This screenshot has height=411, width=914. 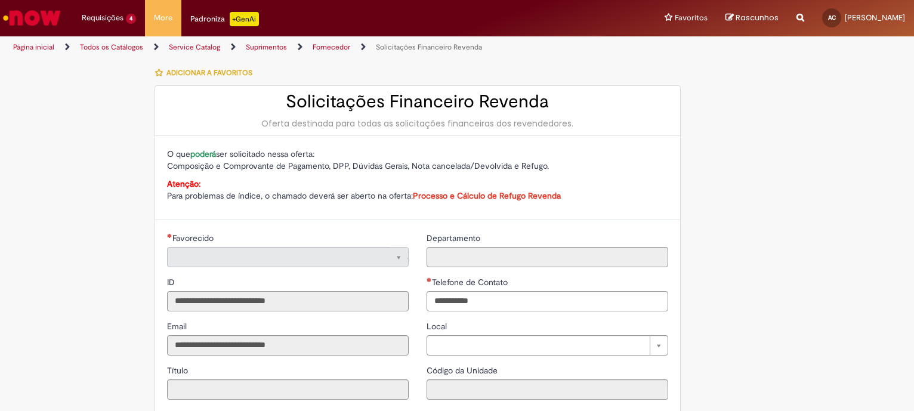 What do you see at coordinates (547, 301) in the screenshot?
I see `input: Telefone de Contato` at bounding box center [547, 301].